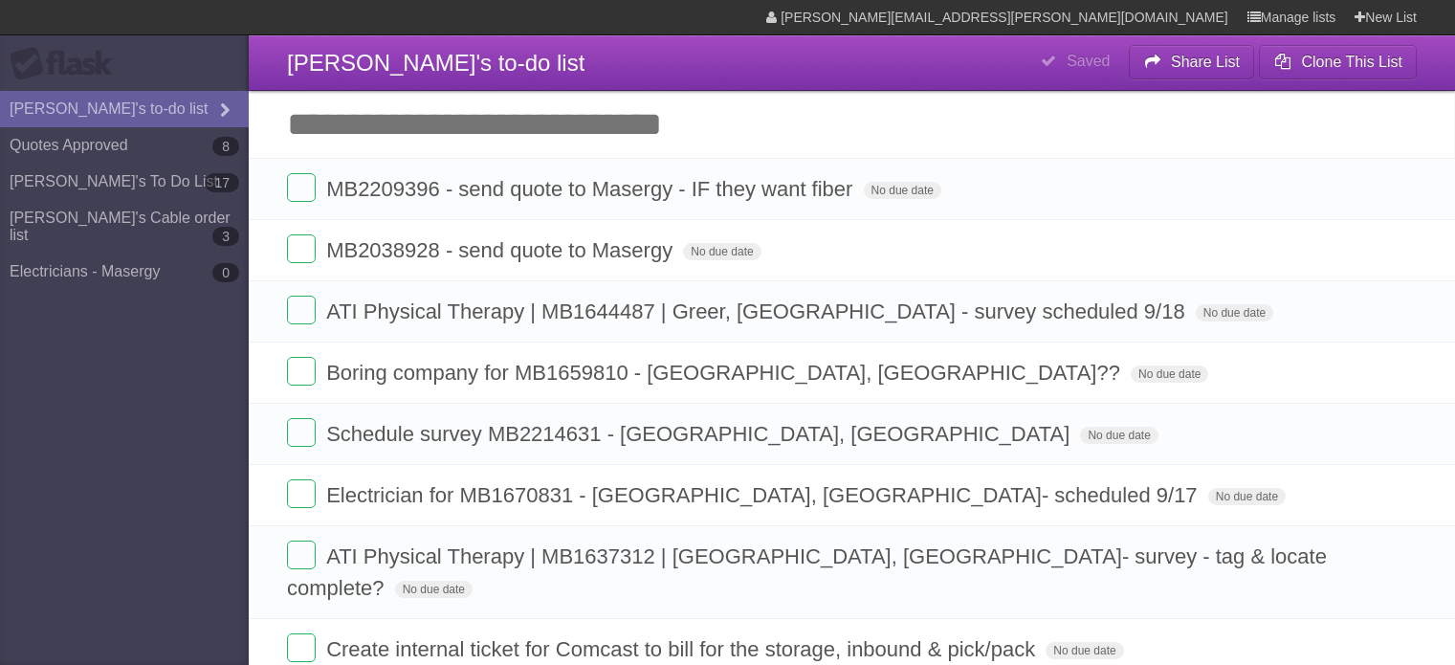 Image resolution: width=1455 pixels, height=665 pixels. What do you see at coordinates (1087, 60) in the screenshot?
I see `b: Saved` at bounding box center [1087, 60].